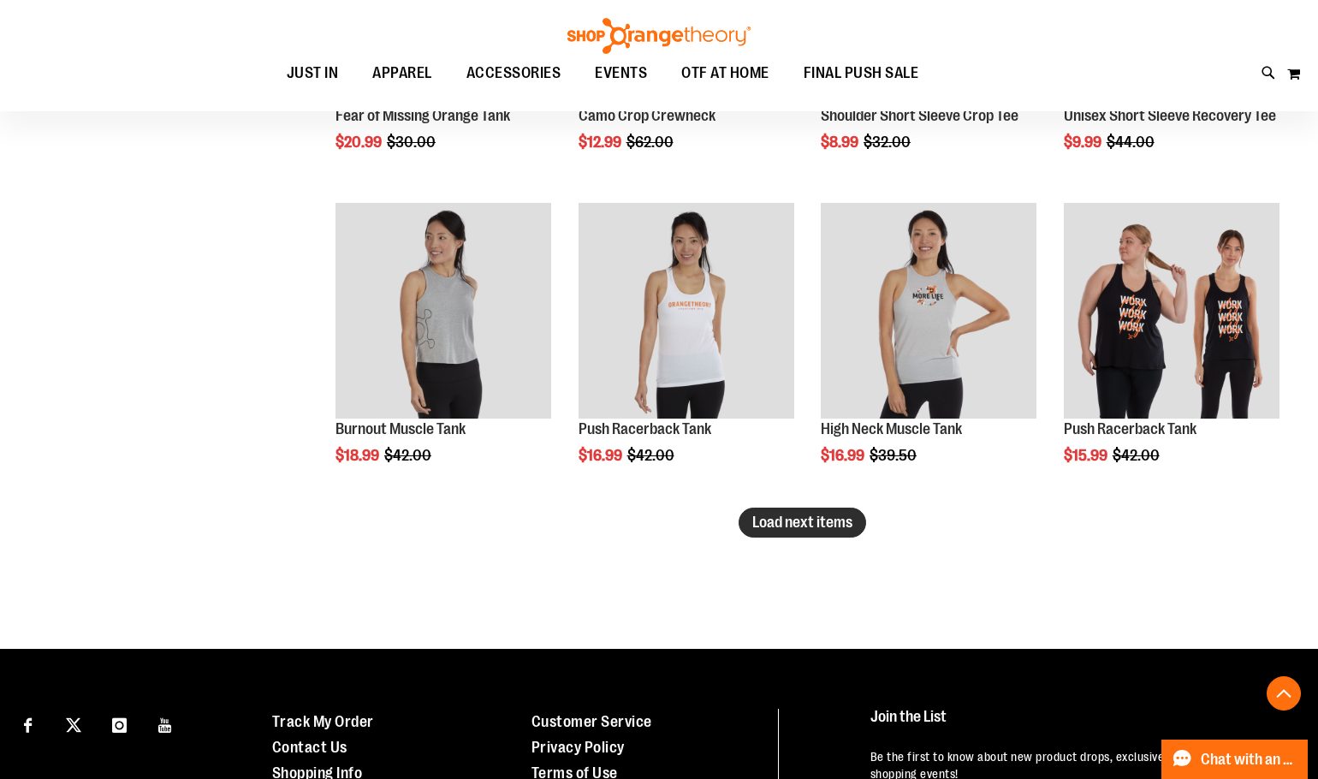  I want to click on img: Product image for Burnout Muscle Tank, so click(443, 311).